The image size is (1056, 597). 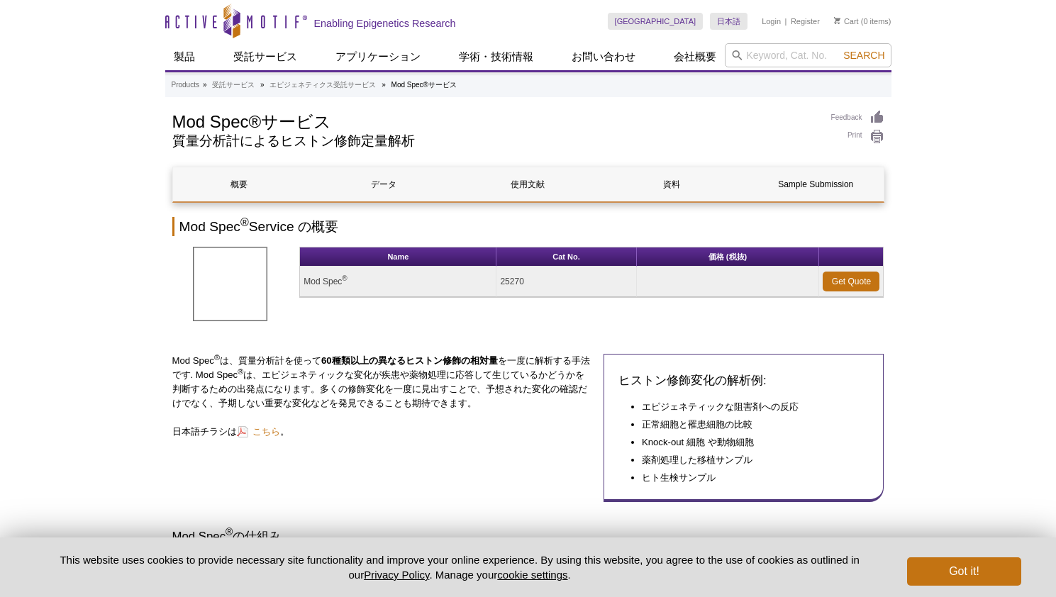 I want to click on a: Sample Submission, so click(x=816, y=184).